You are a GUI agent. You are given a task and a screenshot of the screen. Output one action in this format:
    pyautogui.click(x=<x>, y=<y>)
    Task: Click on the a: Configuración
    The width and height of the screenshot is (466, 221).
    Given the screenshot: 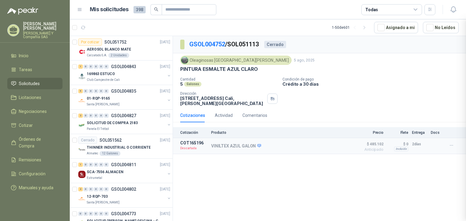 What is the action you would take?
    pyautogui.click(x=35, y=174)
    